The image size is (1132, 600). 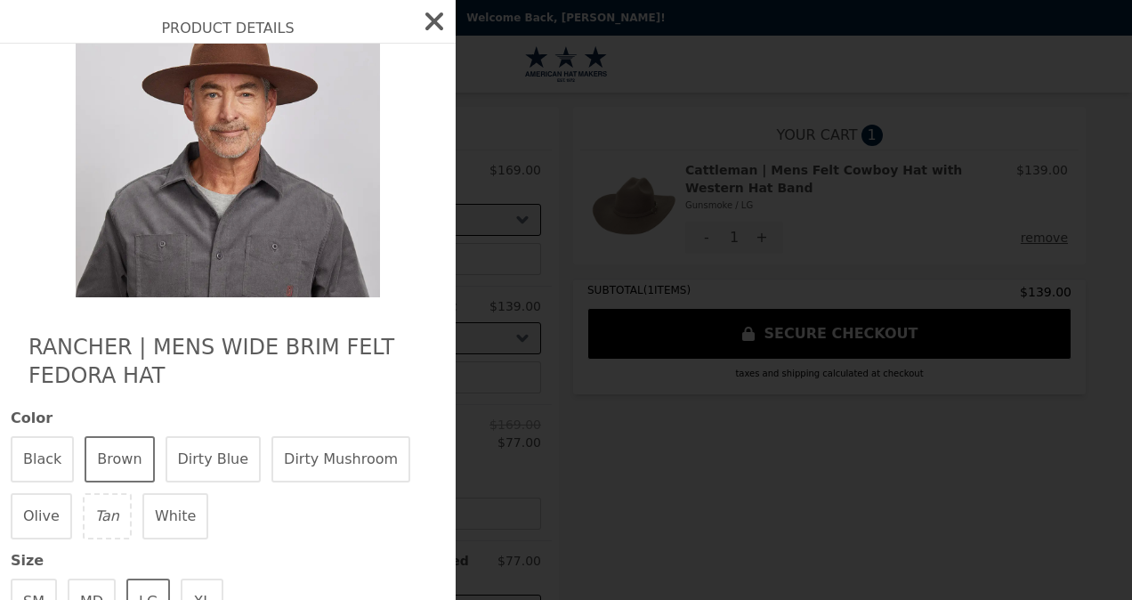 I want to click on button: Black, so click(x=42, y=459).